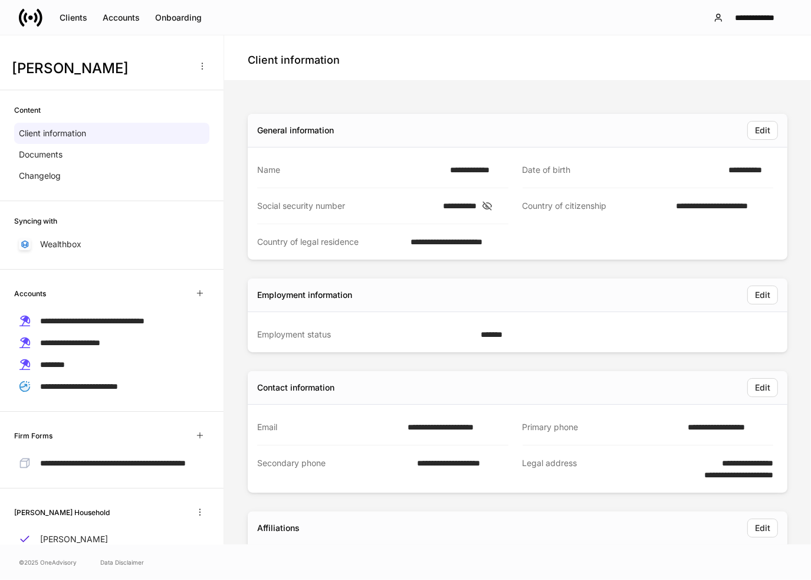 This screenshot has width=811, height=580. I want to click on div: Primary phone, so click(602, 427).